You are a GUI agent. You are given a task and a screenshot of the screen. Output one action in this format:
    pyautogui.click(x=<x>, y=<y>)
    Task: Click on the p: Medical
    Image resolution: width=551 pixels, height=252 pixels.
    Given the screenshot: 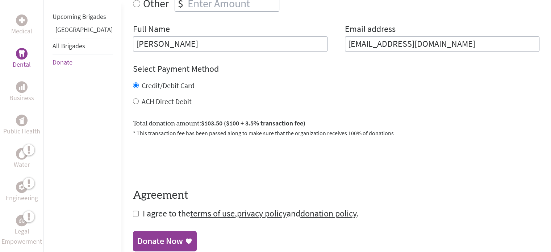 What is the action you would take?
    pyautogui.click(x=22, y=31)
    